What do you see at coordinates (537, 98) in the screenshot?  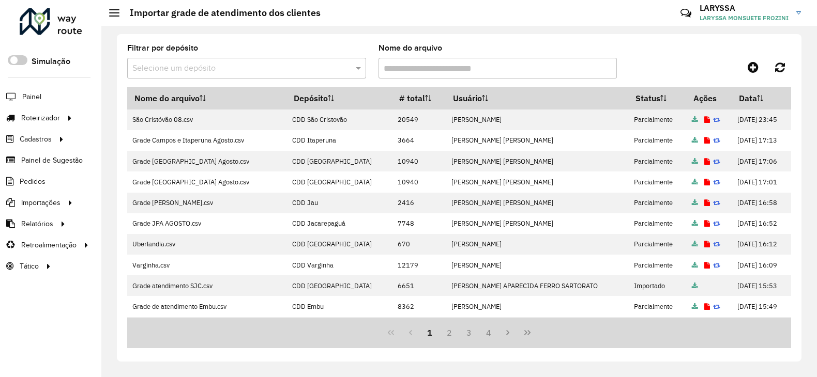 I see `th: Usuário` at bounding box center [537, 98].